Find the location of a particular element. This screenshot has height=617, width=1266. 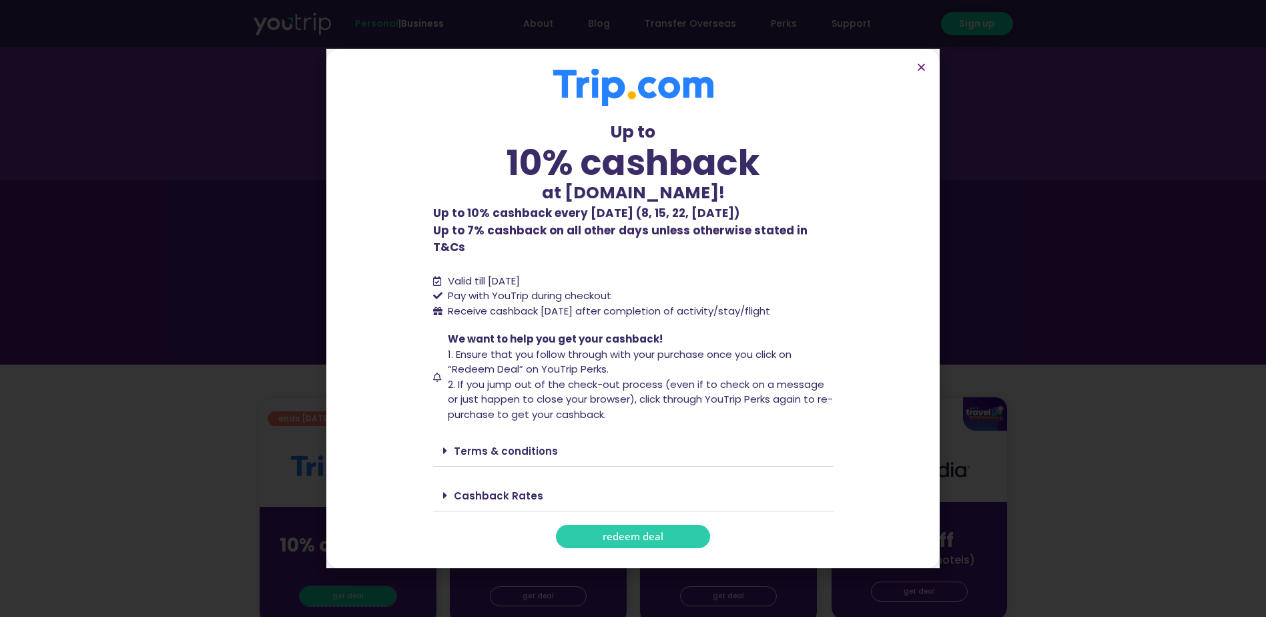

span: 1. Ensure that you follow through with your purchase once you click on “Redeem Deal” on YouTrip P... is located at coordinates (619, 362).